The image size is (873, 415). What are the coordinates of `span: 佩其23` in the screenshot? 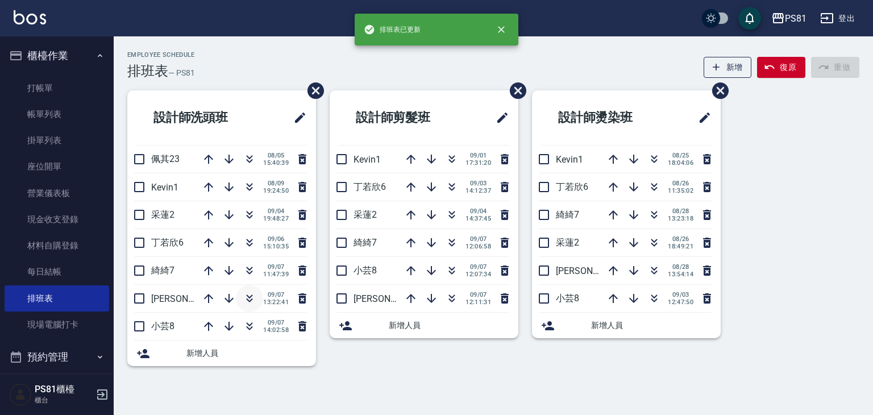 It's located at (165, 159).